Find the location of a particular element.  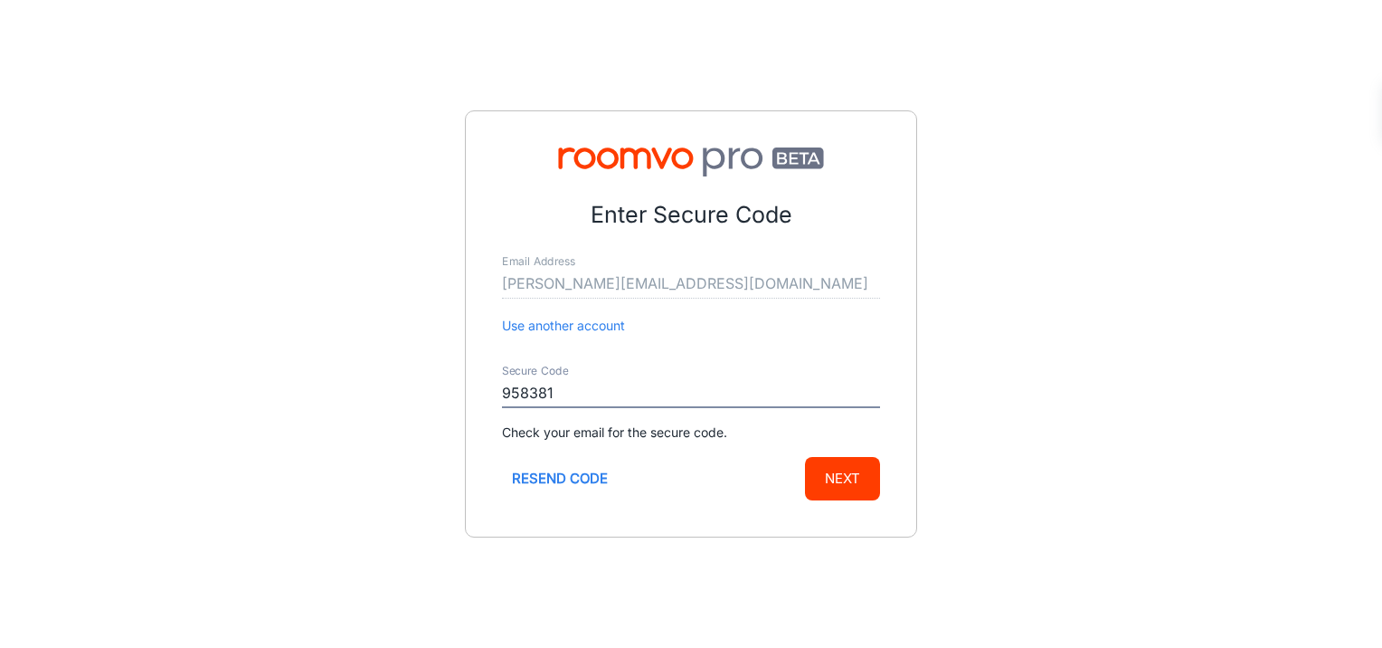

p: Check your email for the secure code. is located at coordinates (691, 432).